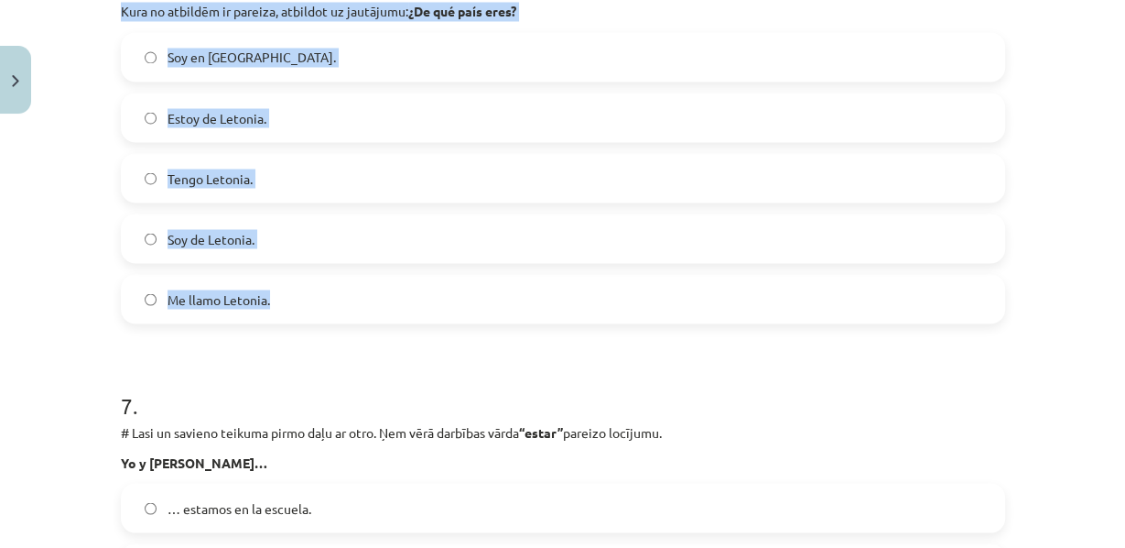  I want to click on input: Tengo Letonia., so click(150, 178).